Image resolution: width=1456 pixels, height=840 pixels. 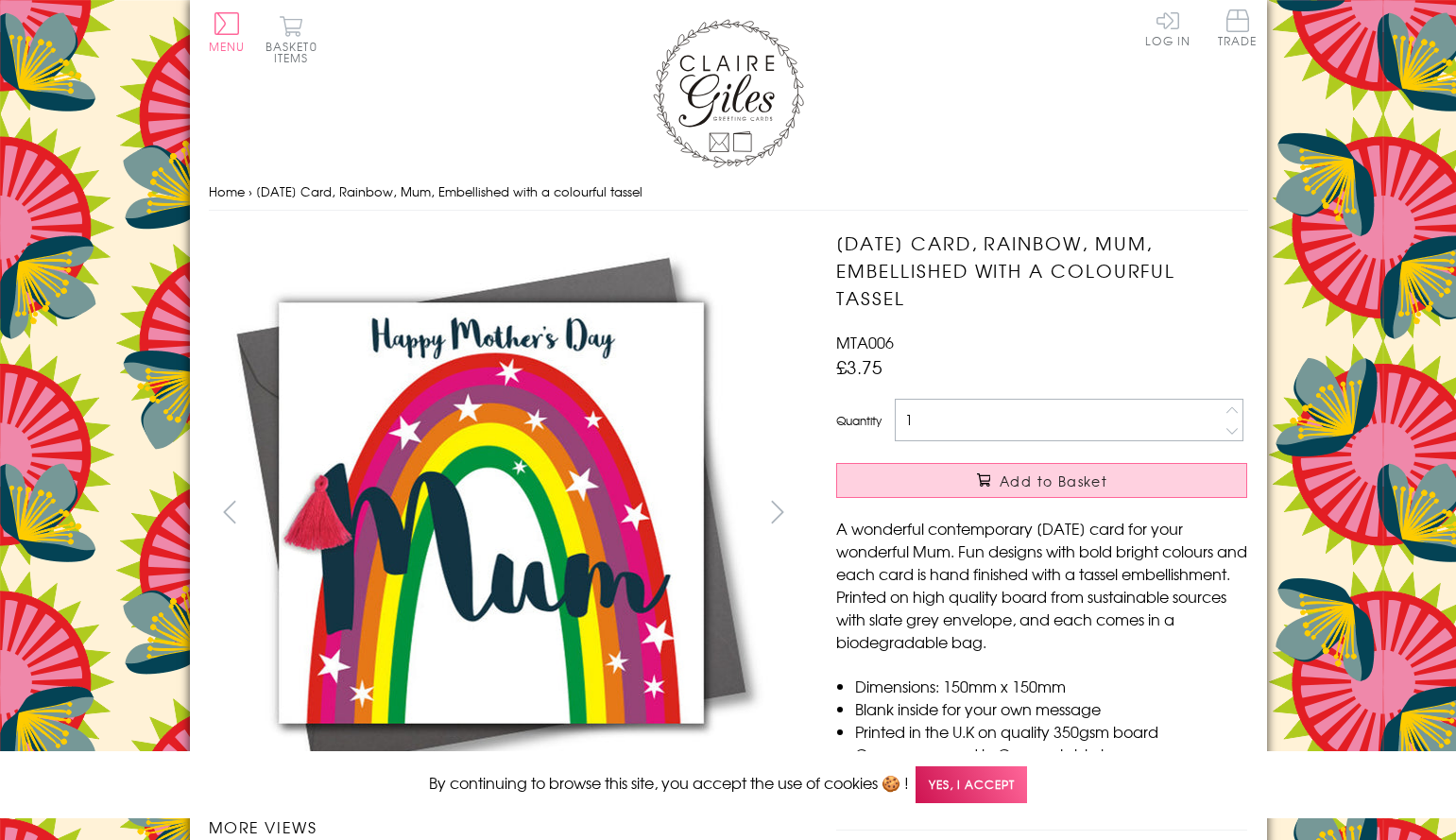 I want to click on img: Claire Giles Greetings Cards, so click(x=728, y=94).